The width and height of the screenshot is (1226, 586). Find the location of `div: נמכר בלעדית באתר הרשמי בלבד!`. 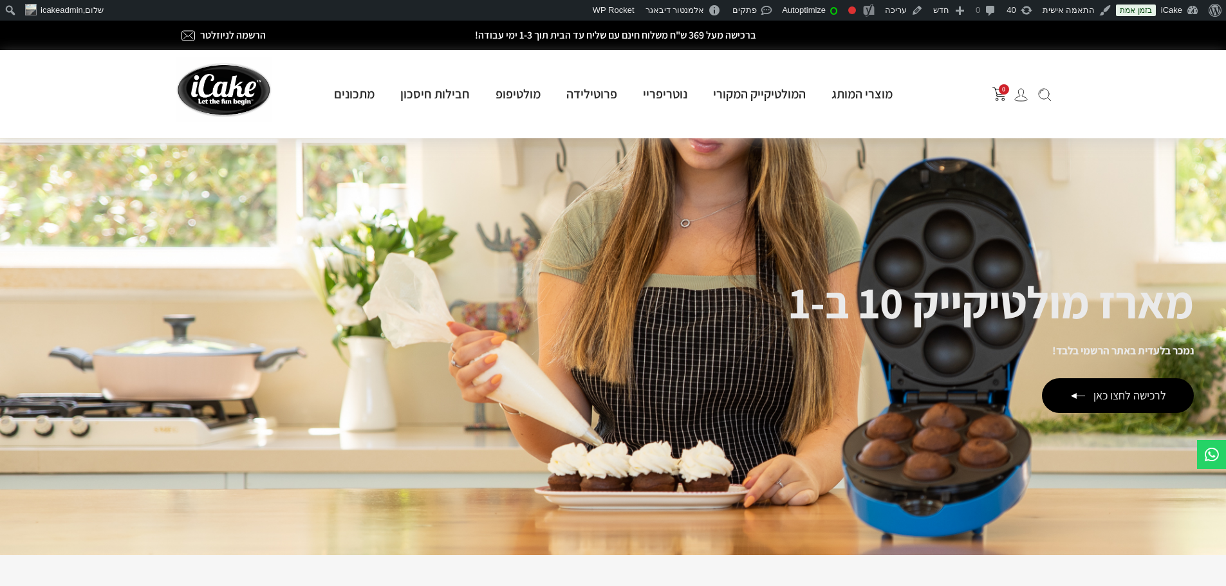

div: נמכר בלעדית באתר הרשמי בלבד! is located at coordinates (991, 351).